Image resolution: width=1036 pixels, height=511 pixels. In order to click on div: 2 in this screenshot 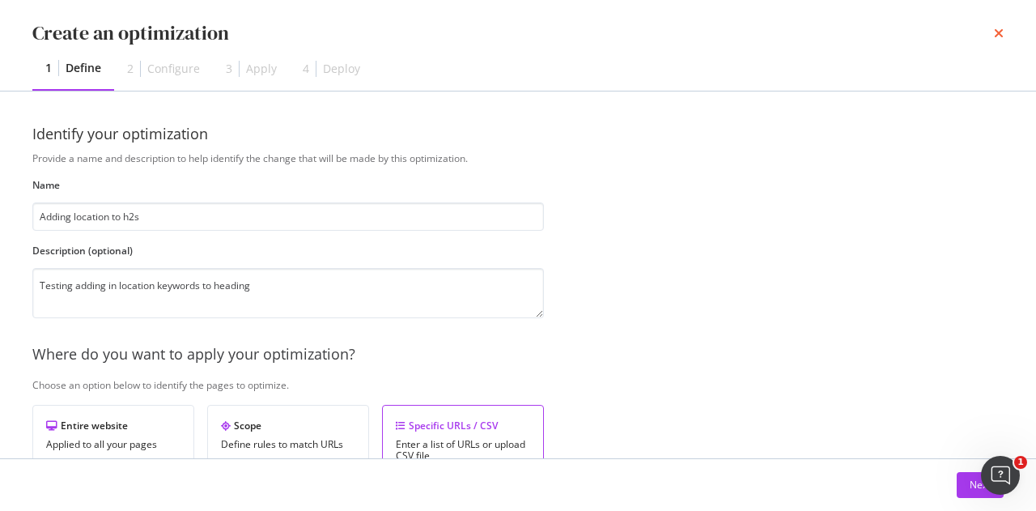, I will do `click(130, 69)`.